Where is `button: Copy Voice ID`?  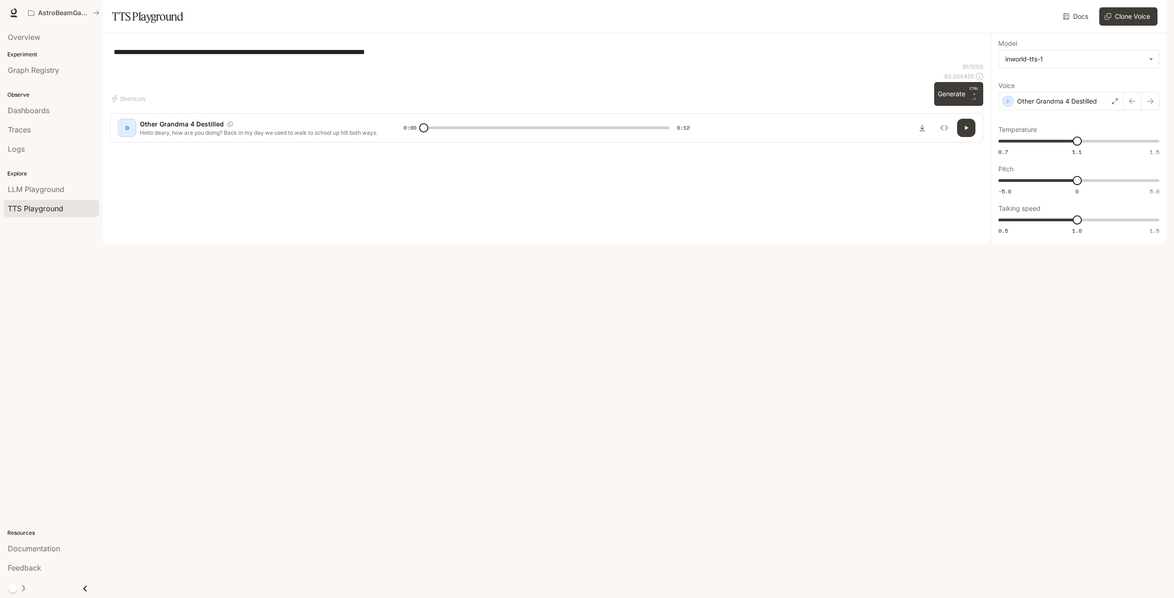
button: Copy Voice ID is located at coordinates (230, 124).